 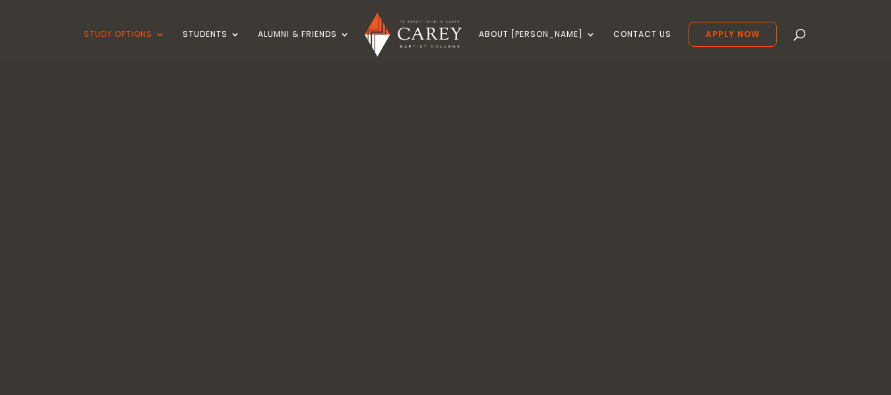 What do you see at coordinates (643, 45) in the screenshot?
I see `a: Contact Us` at bounding box center [643, 45].